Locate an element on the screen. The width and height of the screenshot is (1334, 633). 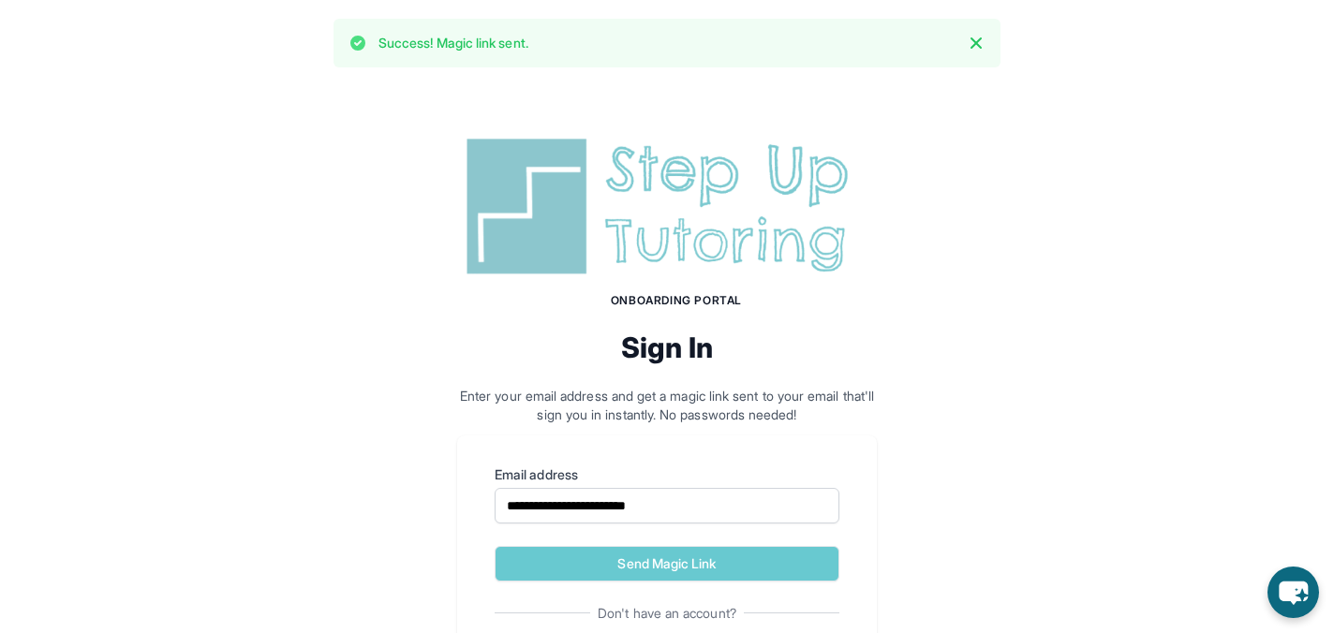
p: Success! Magic link sent. is located at coordinates (453, 43).